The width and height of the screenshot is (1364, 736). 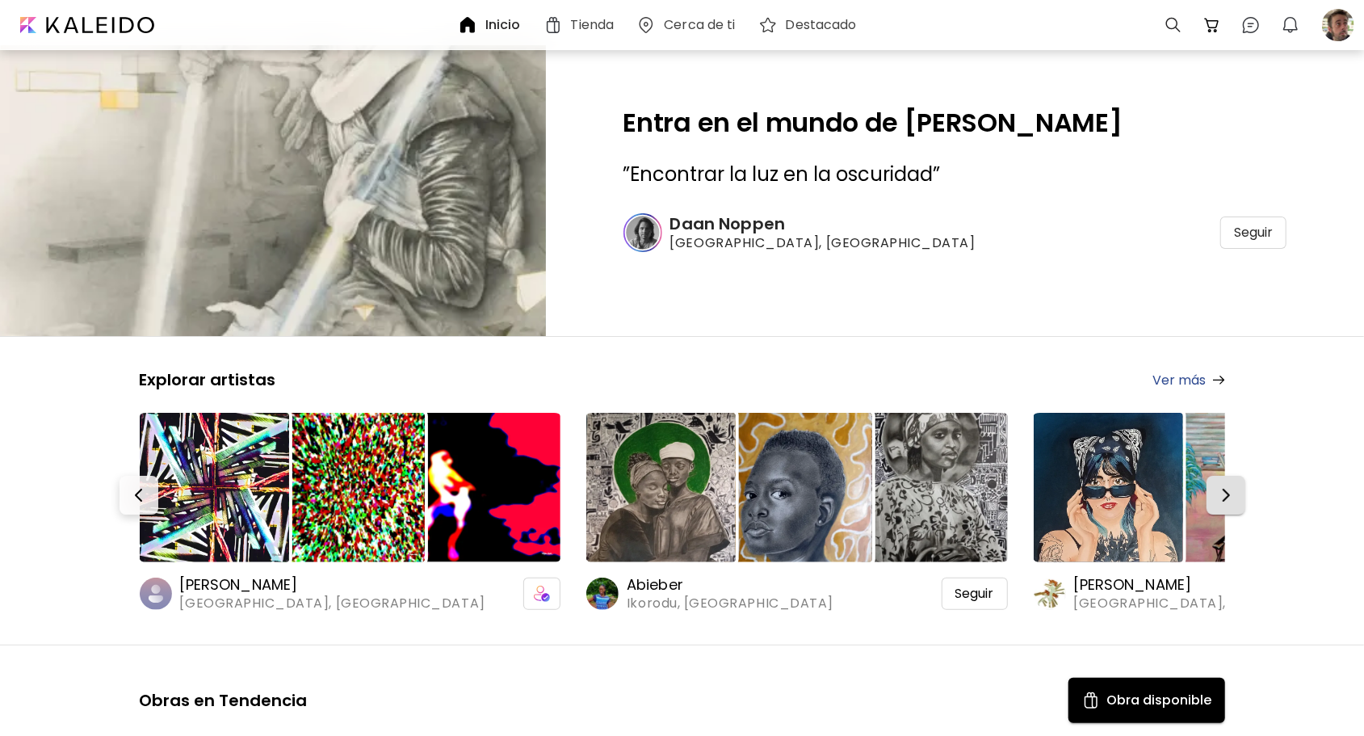 What do you see at coordinates (214, 487) in the screenshot?
I see `img: https://cdn.kaleido.art/CDN/Artwork/174448/Thumbnail/large.webp?updated=773724` at bounding box center [214, 487].